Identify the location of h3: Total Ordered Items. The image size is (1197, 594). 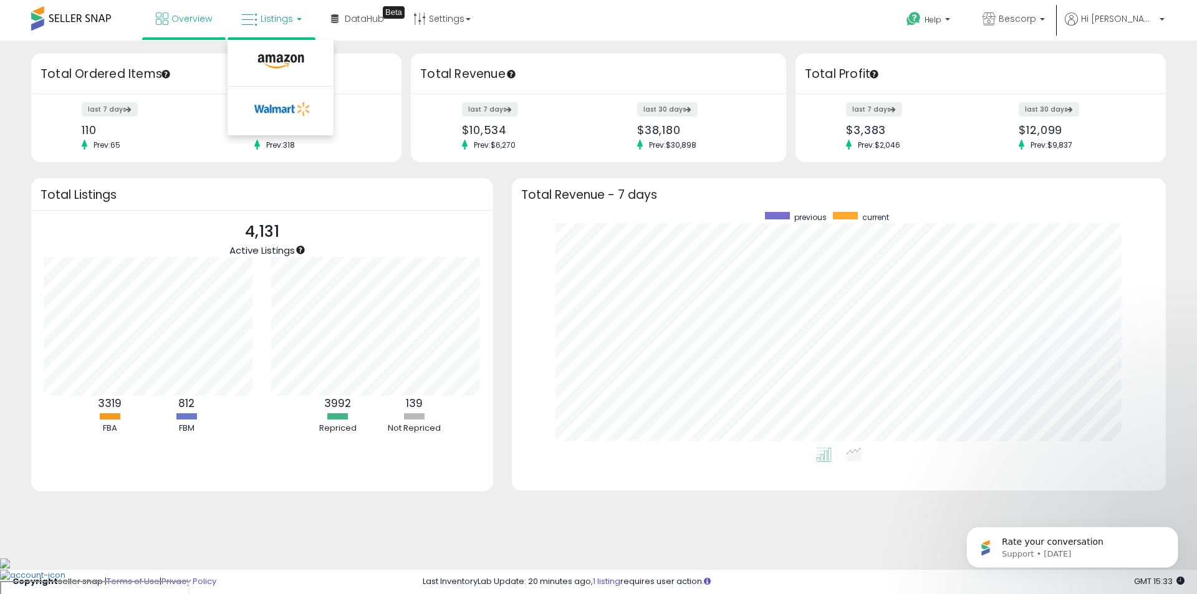
(216, 74).